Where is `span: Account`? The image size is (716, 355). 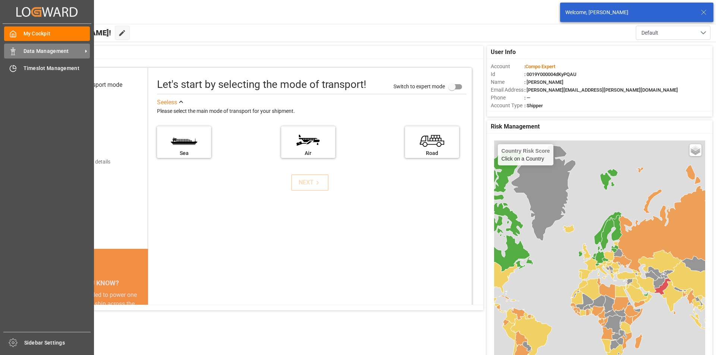 span: Account is located at coordinates (507, 66).